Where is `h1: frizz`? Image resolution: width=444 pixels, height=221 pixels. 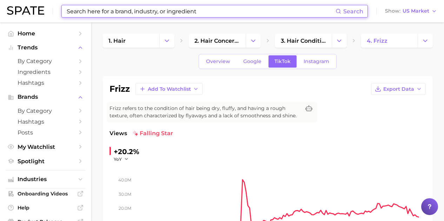 h1: frizz is located at coordinates (120, 89).